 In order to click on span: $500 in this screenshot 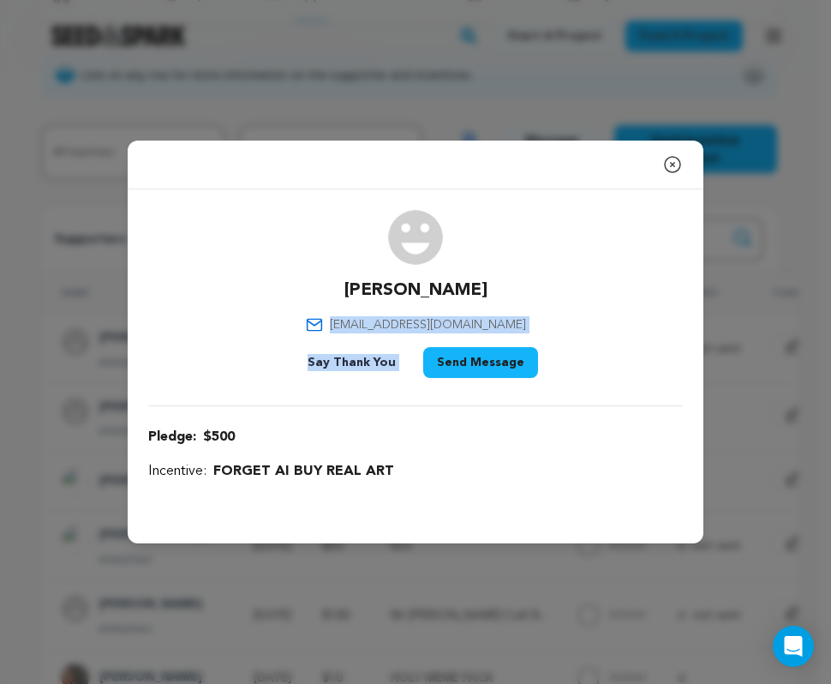, I will do `click(218, 437)`.